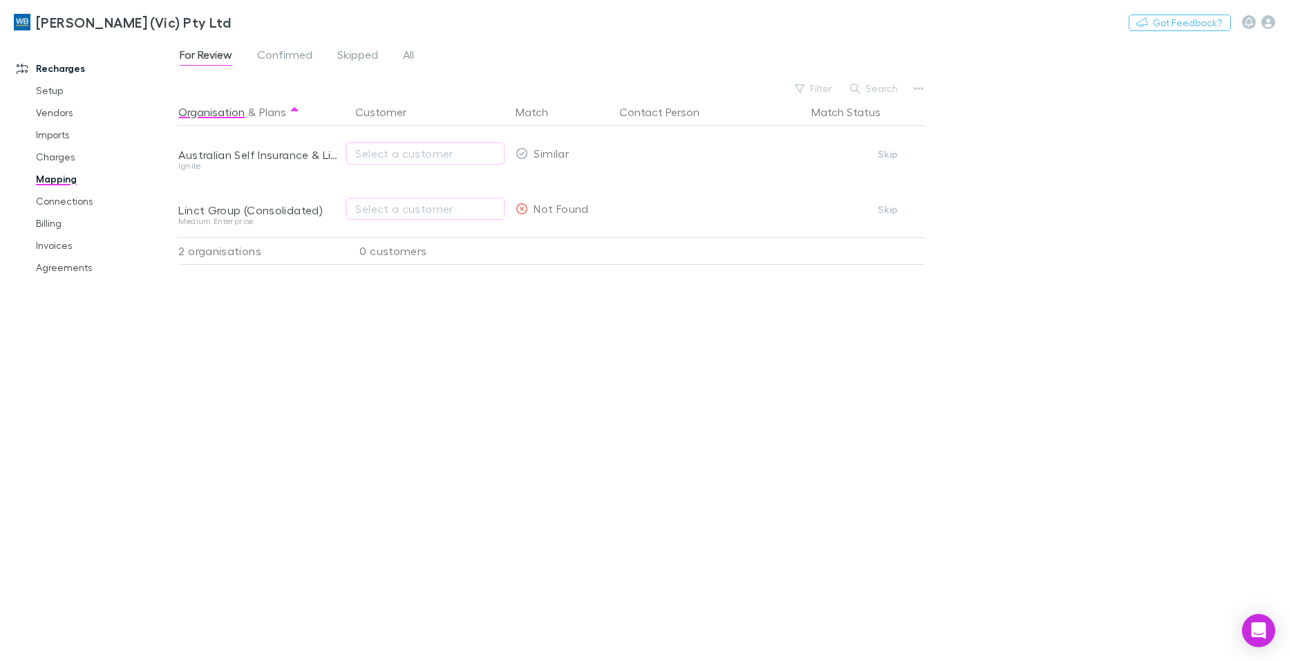 The width and height of the screenshot is (1289, 661). Describe the element at coordinates (104, 267) in the screenshot. I see `a: Agreements` at that location.